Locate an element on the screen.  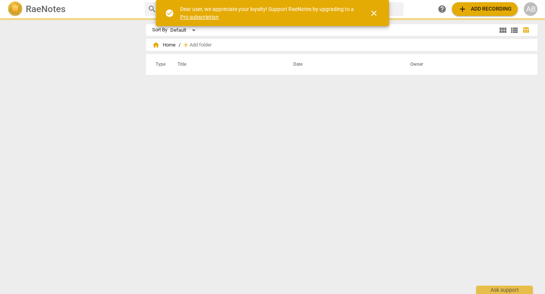
button: Table view is located at coordinates (526, 30).